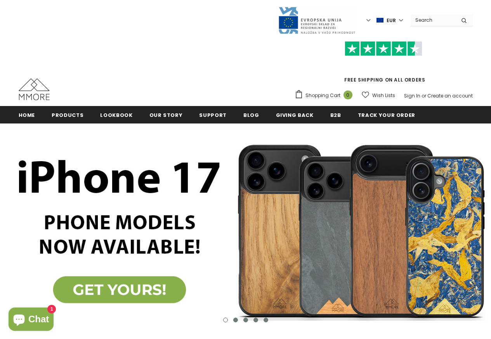  I want to click on a: Our Story, so click(166, 115).